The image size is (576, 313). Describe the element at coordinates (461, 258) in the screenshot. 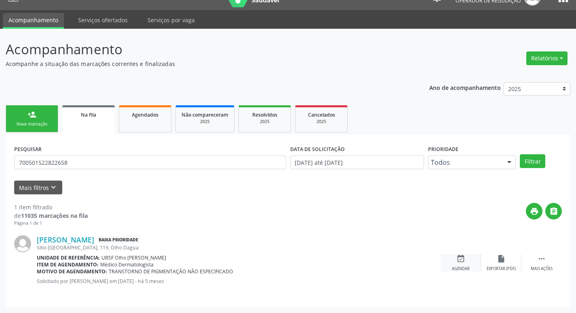

I see `i: event_available` at that location.